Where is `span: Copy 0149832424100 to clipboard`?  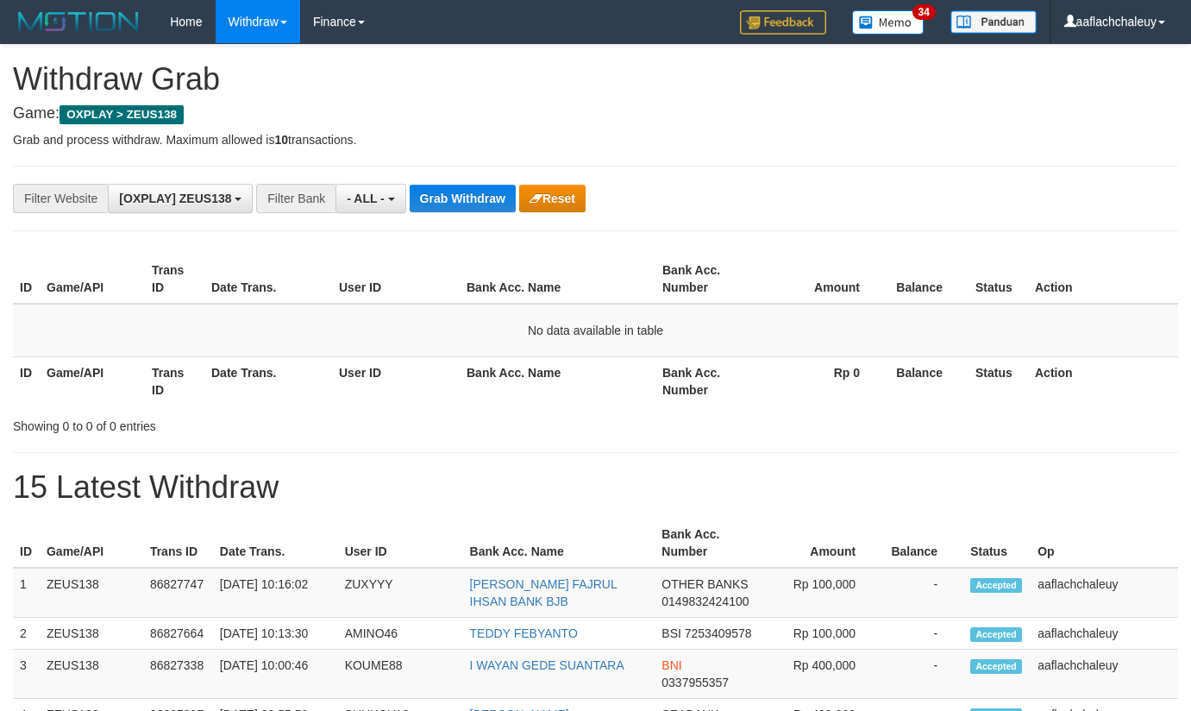 span: Copy 0149832424100 to clipboard is located at coordinates (705, 601).